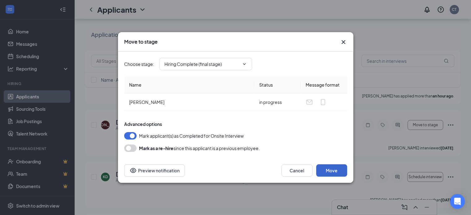 The image size is (471, 215). What do you see at coordinates (133, 170) in the screenshot?
I see `svg: Eye` at bounding box center [133, 170].